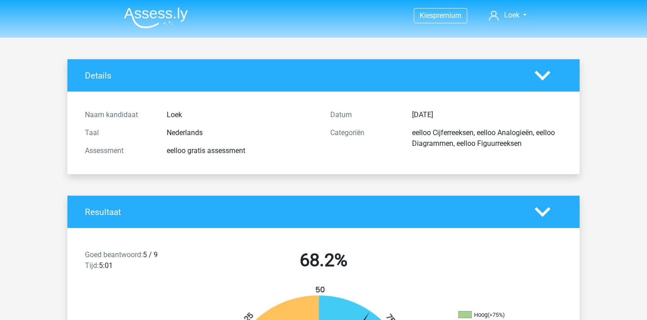  I want to click on span: Loek, so click(511, 15).